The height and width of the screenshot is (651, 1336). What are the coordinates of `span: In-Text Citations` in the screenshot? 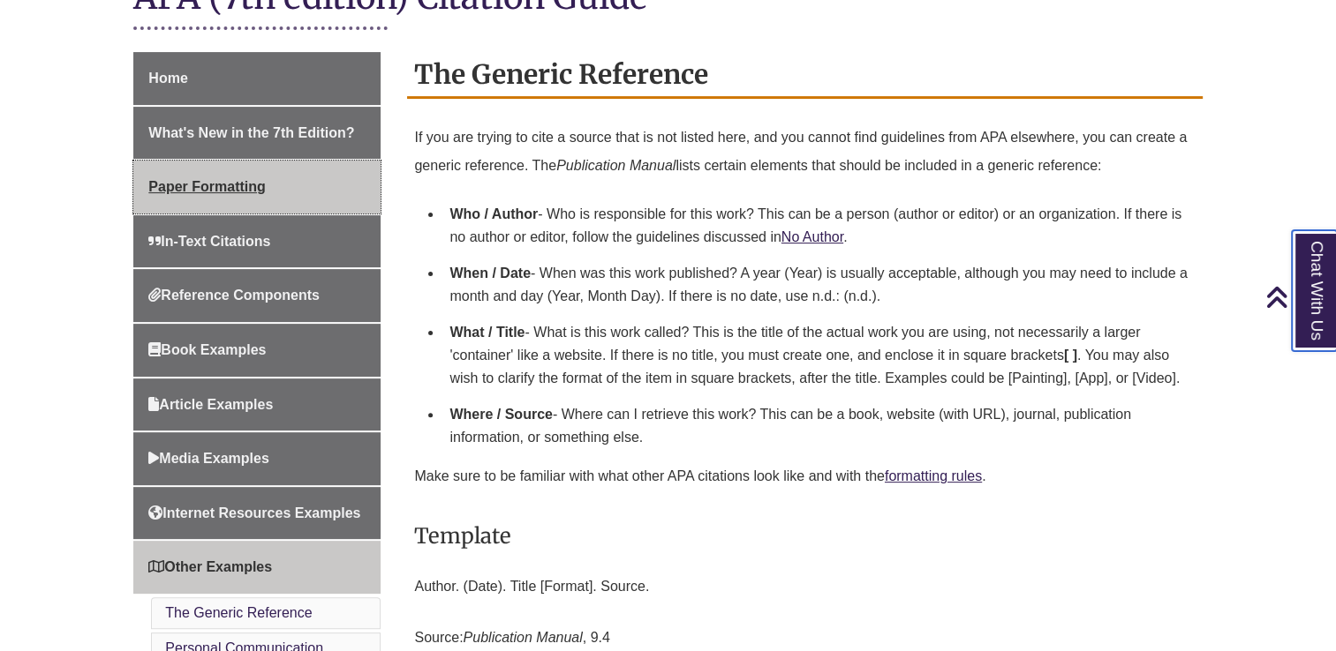 It's located at (209, 241).